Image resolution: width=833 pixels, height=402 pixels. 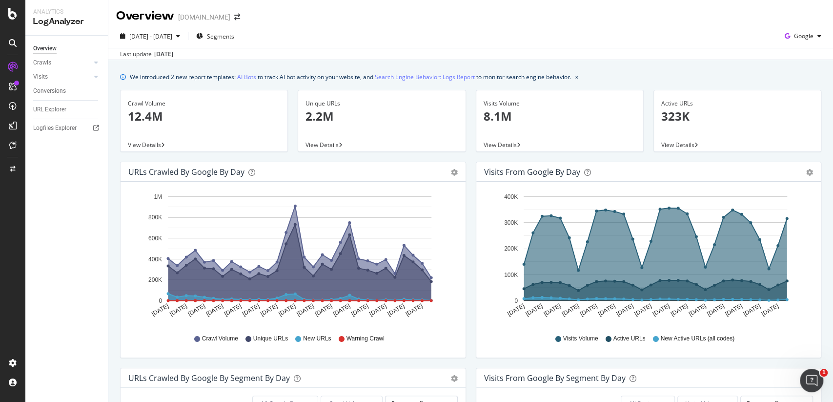 I want to click on a: Crawls, so click(x=62, y=62).